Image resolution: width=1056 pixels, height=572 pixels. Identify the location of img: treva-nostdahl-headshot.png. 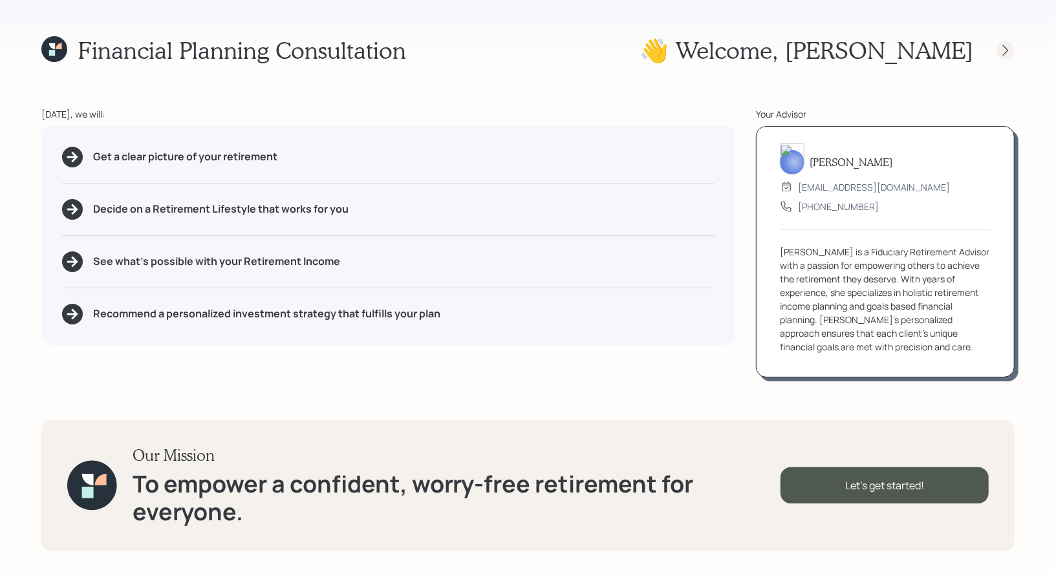
(792, 159).